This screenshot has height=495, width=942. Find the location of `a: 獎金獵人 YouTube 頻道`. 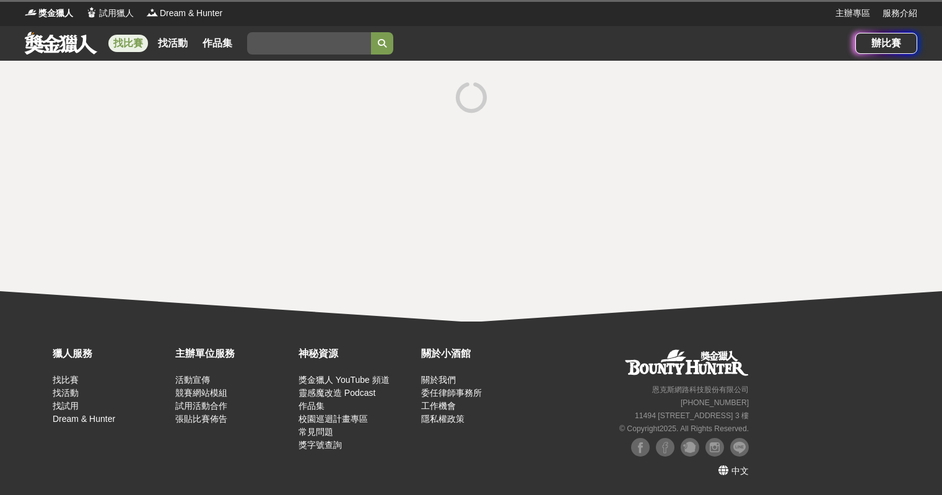

a: 獎金獵人 YouTube 頻道 is located at coordinates (344, 380).